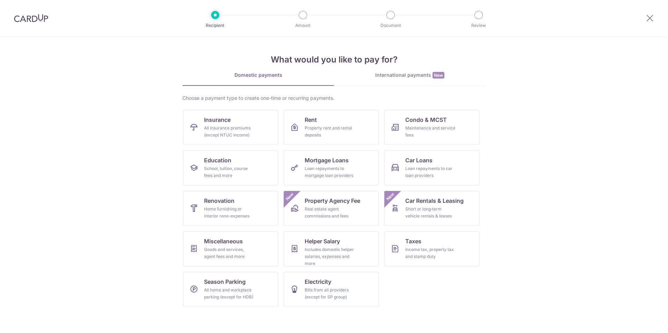 The width and height of the screenshot is (668, 333). What do you see at coordinates (311, 120) in the screenshot?
I see `span: Rent` at bounding box center [311, 120].